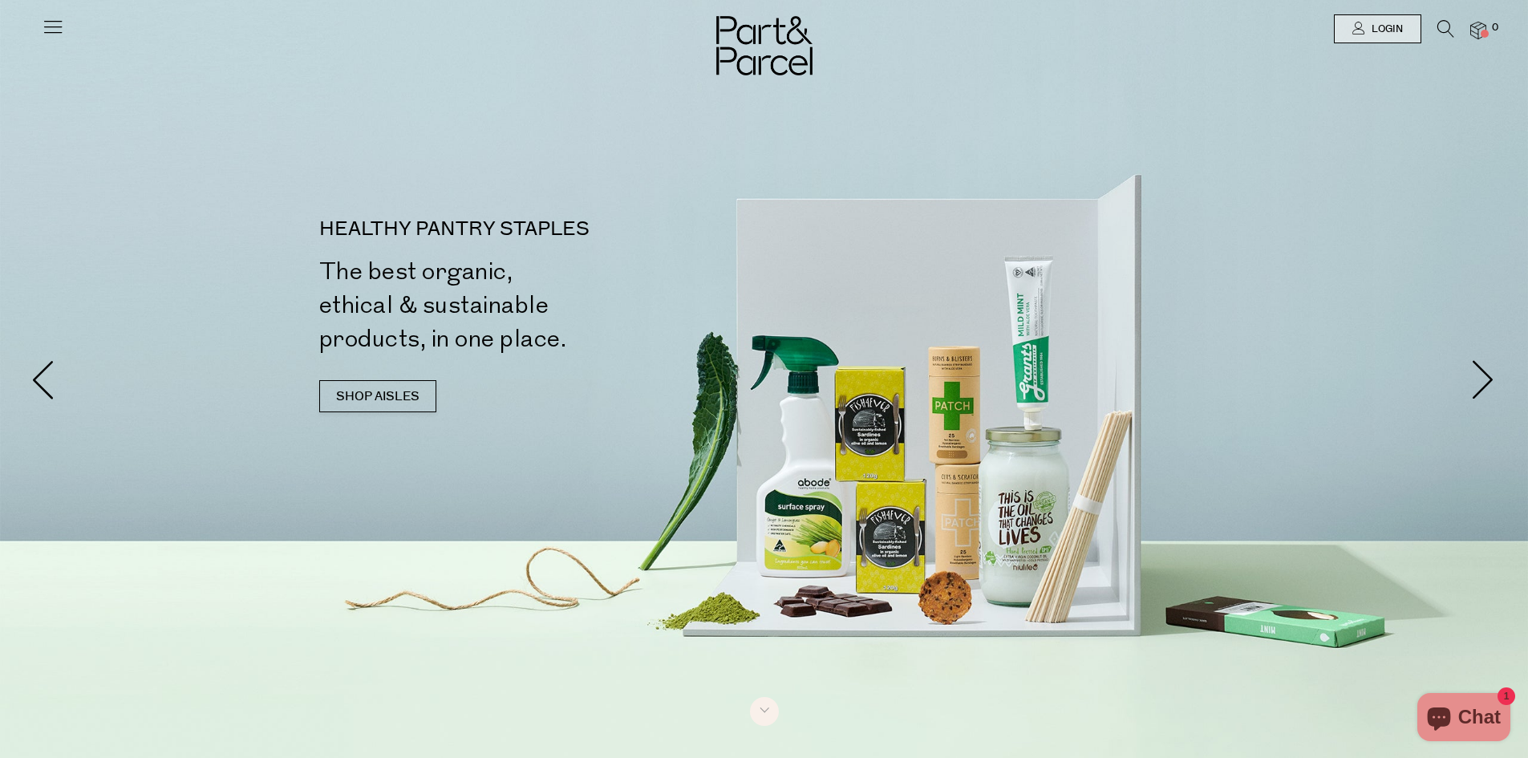 The height and width of the screenshot is (758, 1528). Describe the element at coordinates (1464, 719) in the screenshot. I see `inbox-online-store-chat: Shopify online store chat` at that location.